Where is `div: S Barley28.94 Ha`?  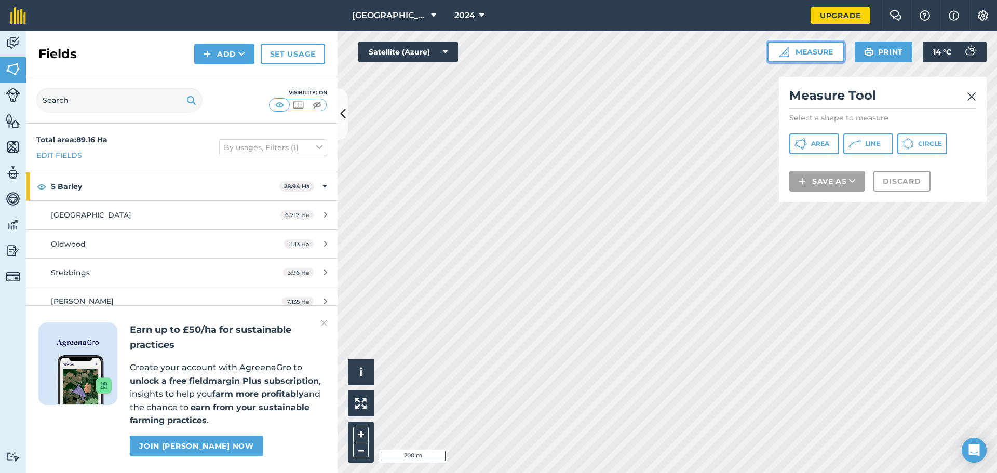 div: S Barley28.94 Ha is located at coordinates (182, 186).